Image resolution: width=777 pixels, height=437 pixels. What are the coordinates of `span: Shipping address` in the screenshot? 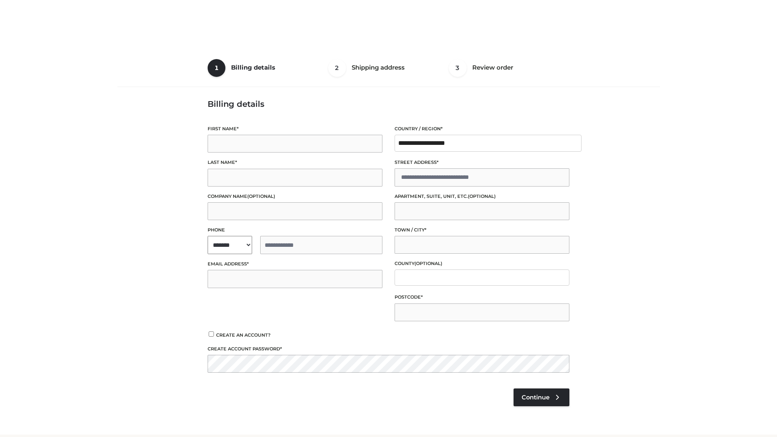 It's located at (378, 67).